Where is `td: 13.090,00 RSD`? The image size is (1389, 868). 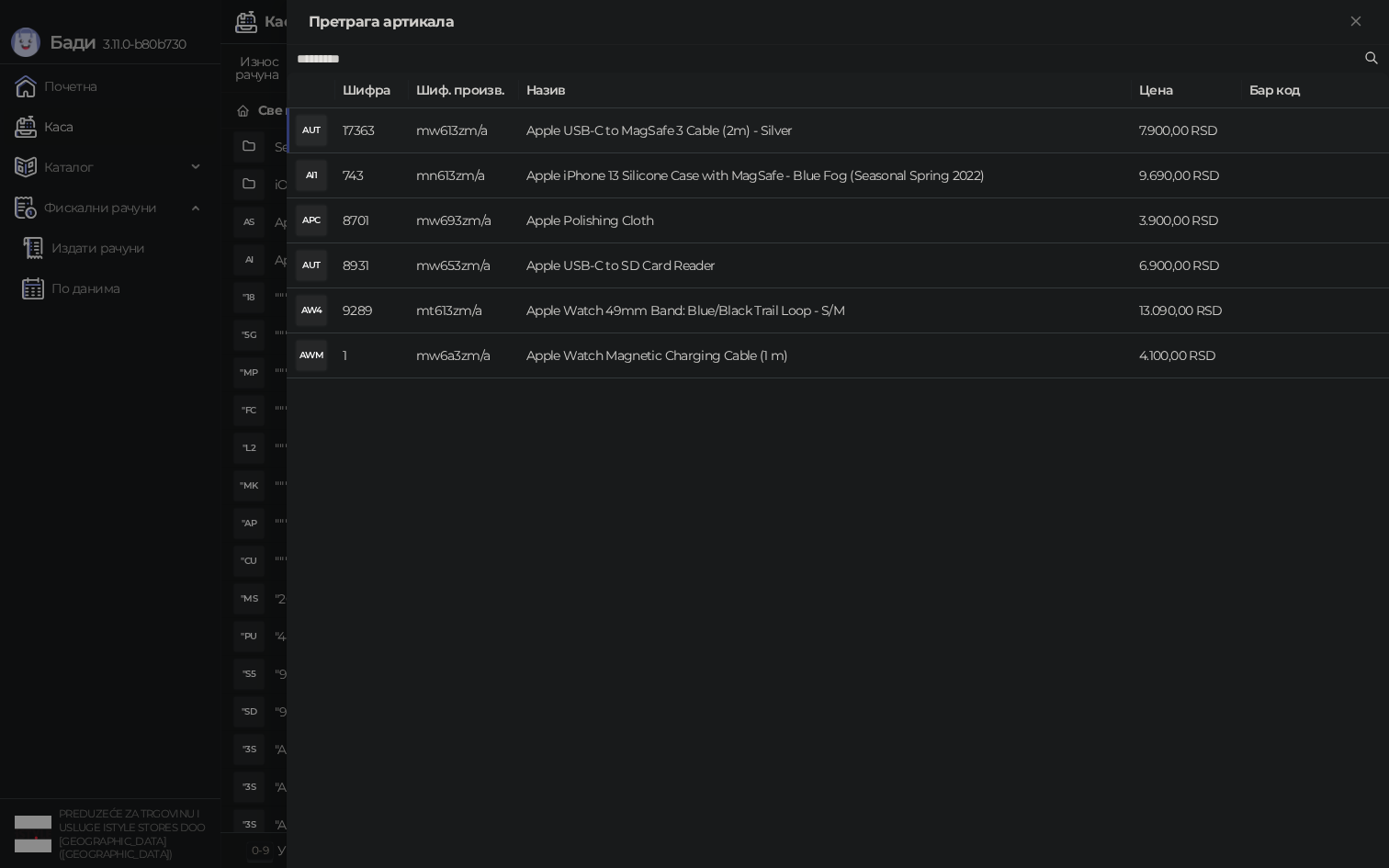 td: 13.090,00 RSD is located at coordinates (1186, 310).